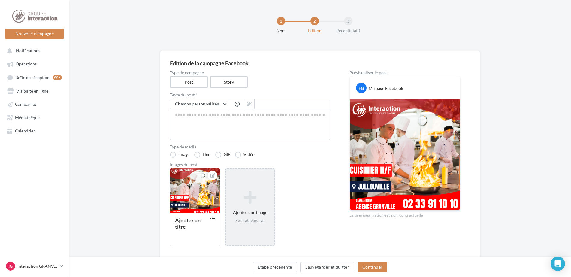 The height and width of the screenshot is (277, 571). I want to click on span: IG, so click(11, 266).